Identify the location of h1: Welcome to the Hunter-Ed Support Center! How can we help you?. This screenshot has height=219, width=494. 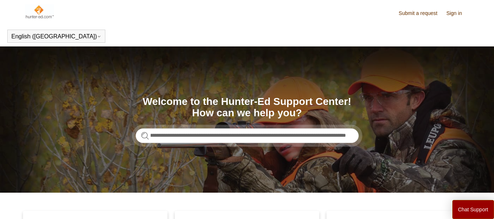
(247, 108).